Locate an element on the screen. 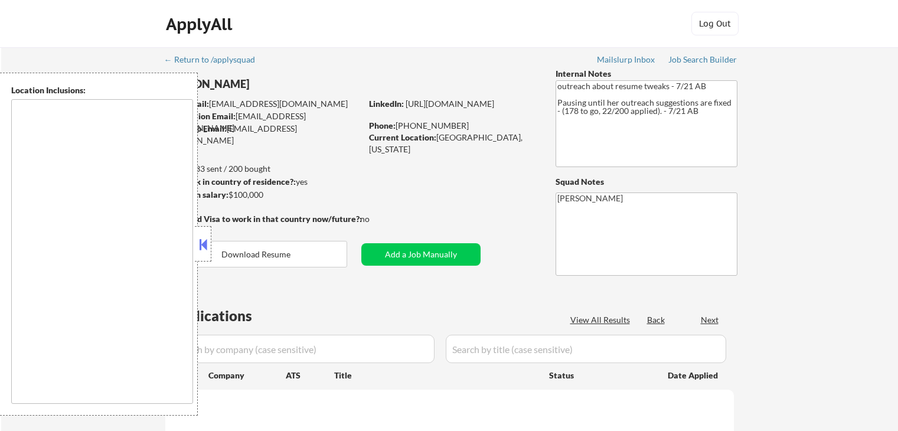 This screenshot has height=431, width=898. div: Location Inclusions: is located at coordinates (102, 90).